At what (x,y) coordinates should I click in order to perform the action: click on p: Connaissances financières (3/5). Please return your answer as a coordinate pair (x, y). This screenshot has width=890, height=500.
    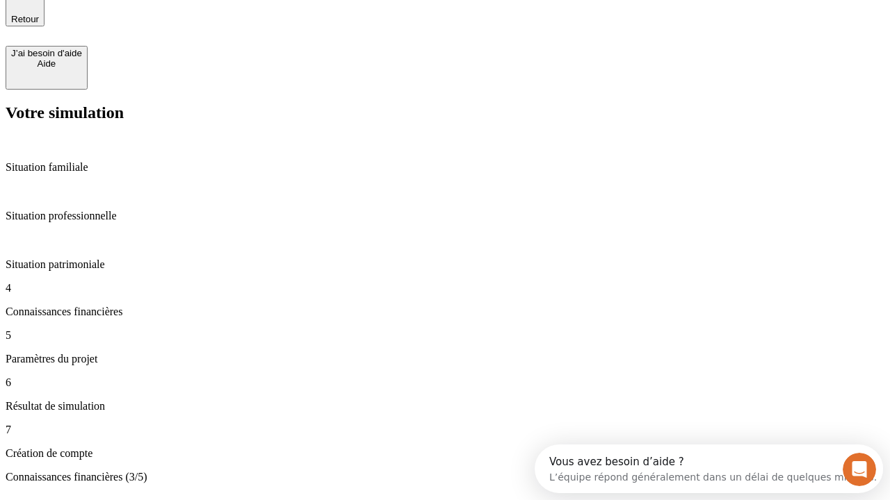
    Looking at the image, I should click on (445, 477).